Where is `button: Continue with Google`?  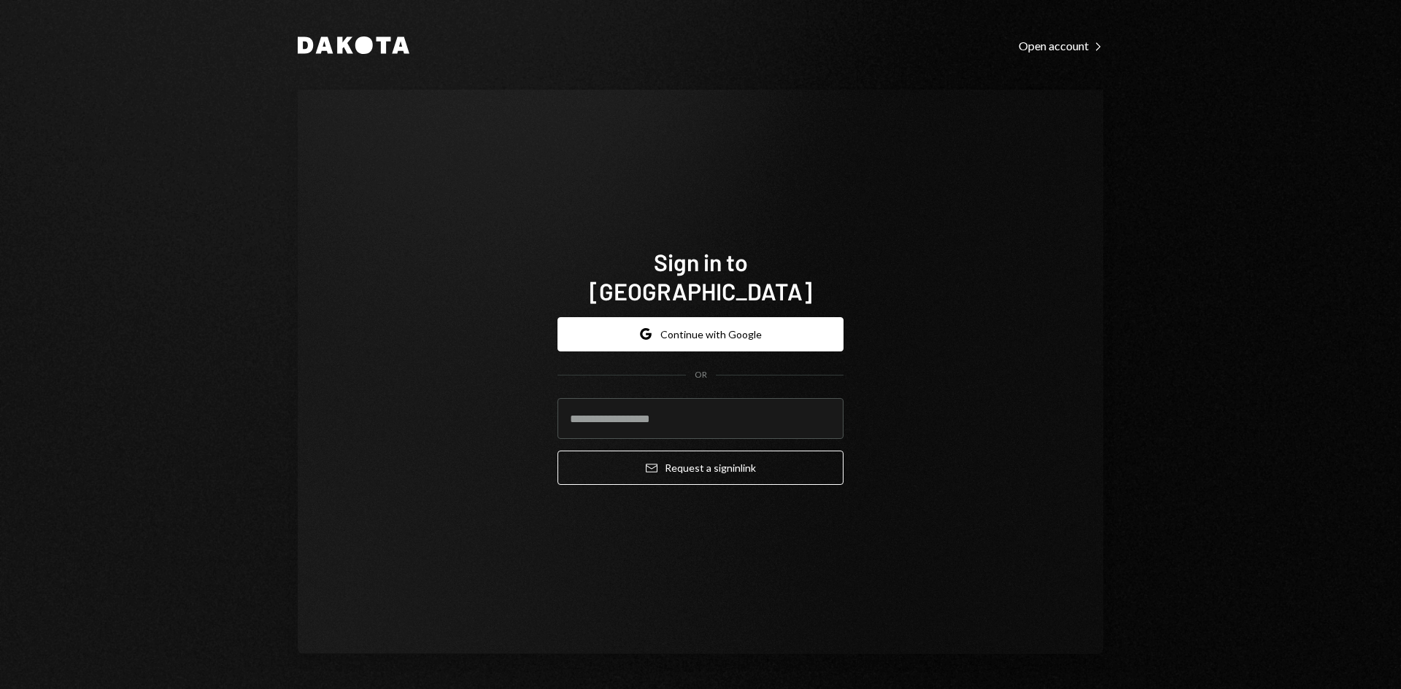
button: Continue with Google is located at coordinates (700, 334).